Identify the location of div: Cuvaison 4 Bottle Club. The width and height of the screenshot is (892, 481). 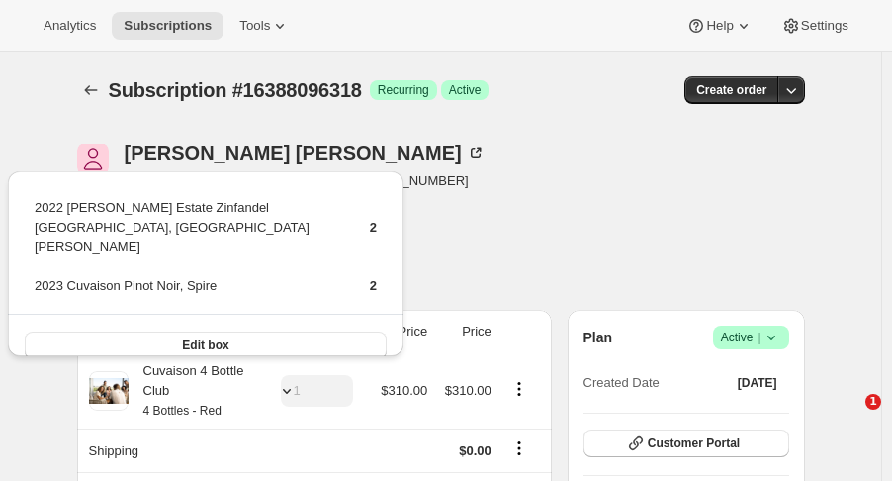
(195, 391).